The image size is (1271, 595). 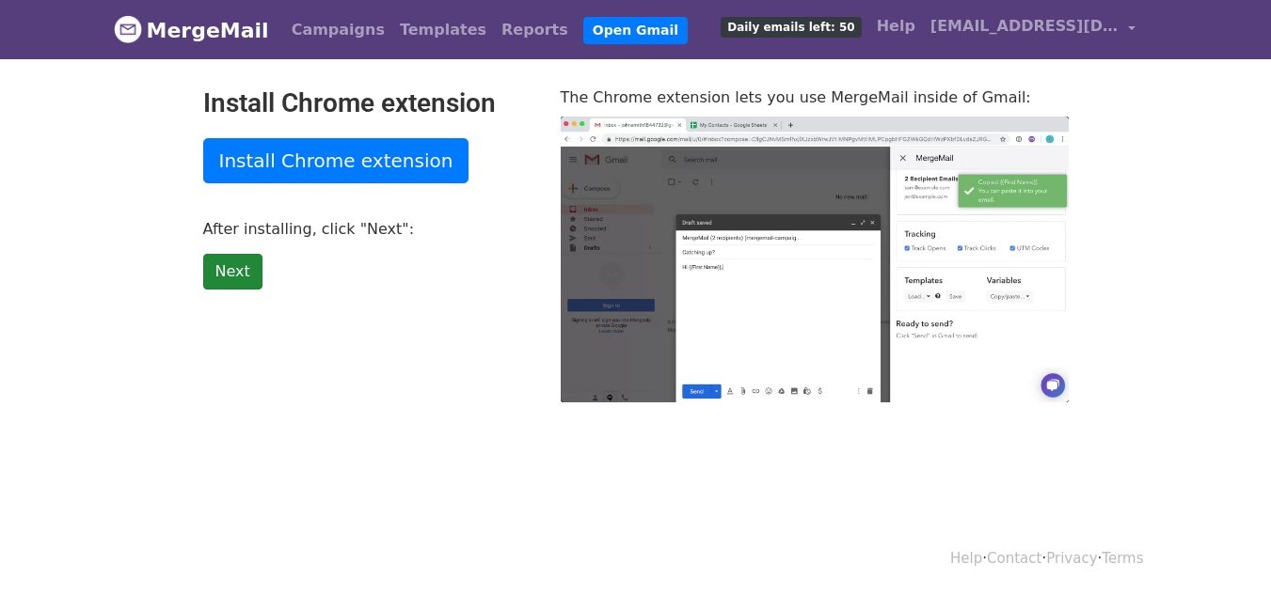 I want to click on div: Chat Widget, so click(x=1224, y=550).